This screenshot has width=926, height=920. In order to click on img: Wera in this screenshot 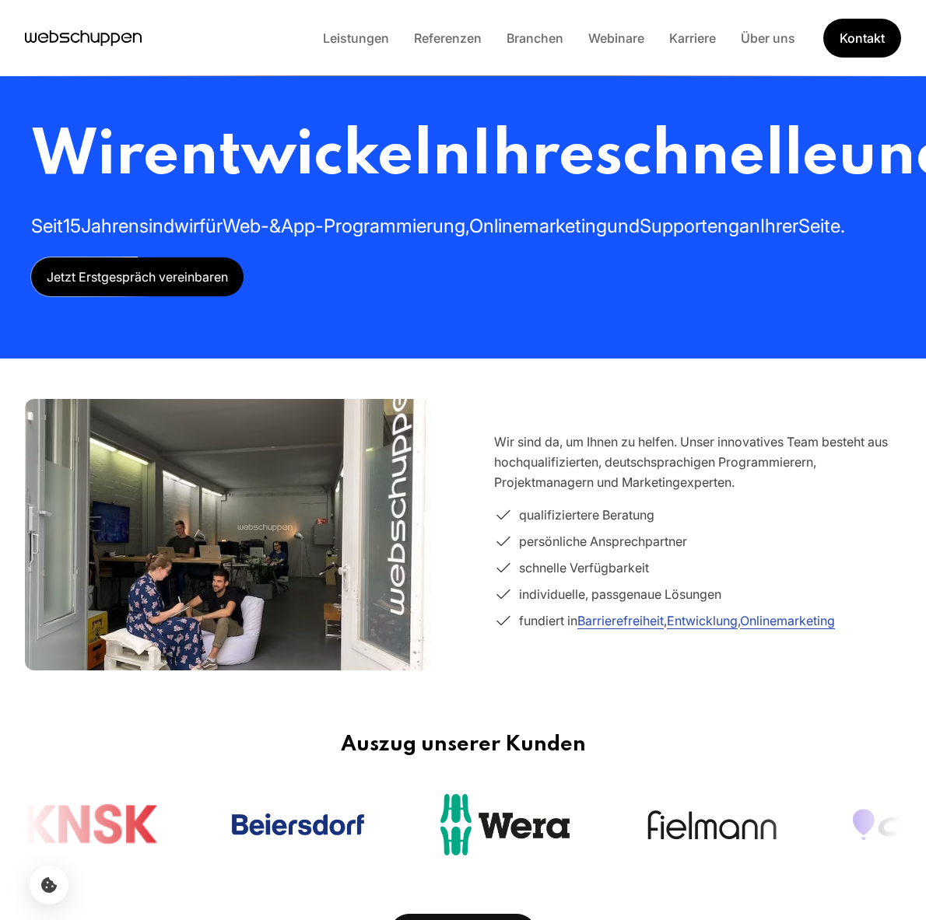, I will do `click(505, 824)`.